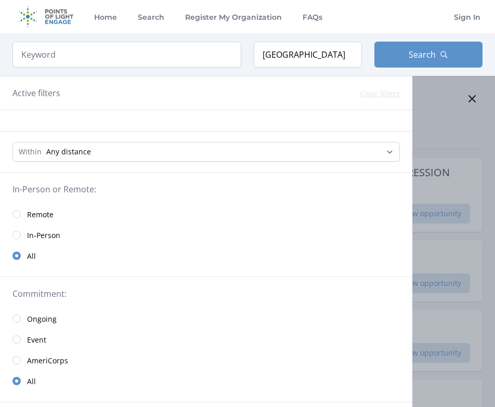 This screenshot has height=407, width=495. What do you see at coordinates (42, 319) in the screenshot?
I see `span: Ongoing` at bounding box center [42, 319].